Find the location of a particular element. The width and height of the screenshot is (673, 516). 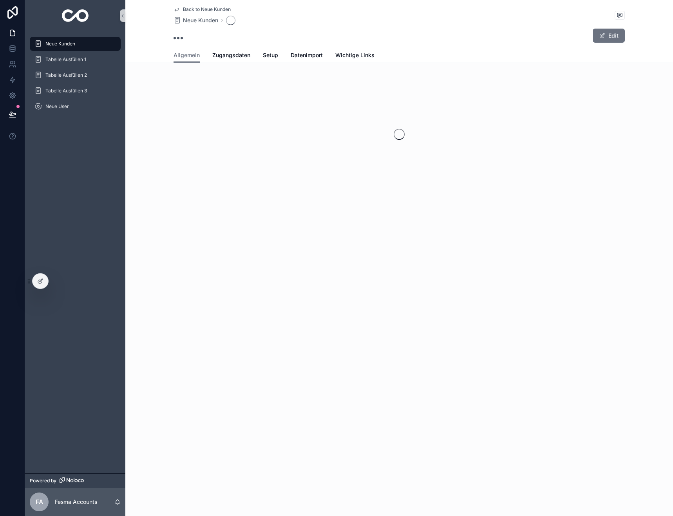

a: Tabelle Ausfüllen 2 is located at coordinates (75, 75).